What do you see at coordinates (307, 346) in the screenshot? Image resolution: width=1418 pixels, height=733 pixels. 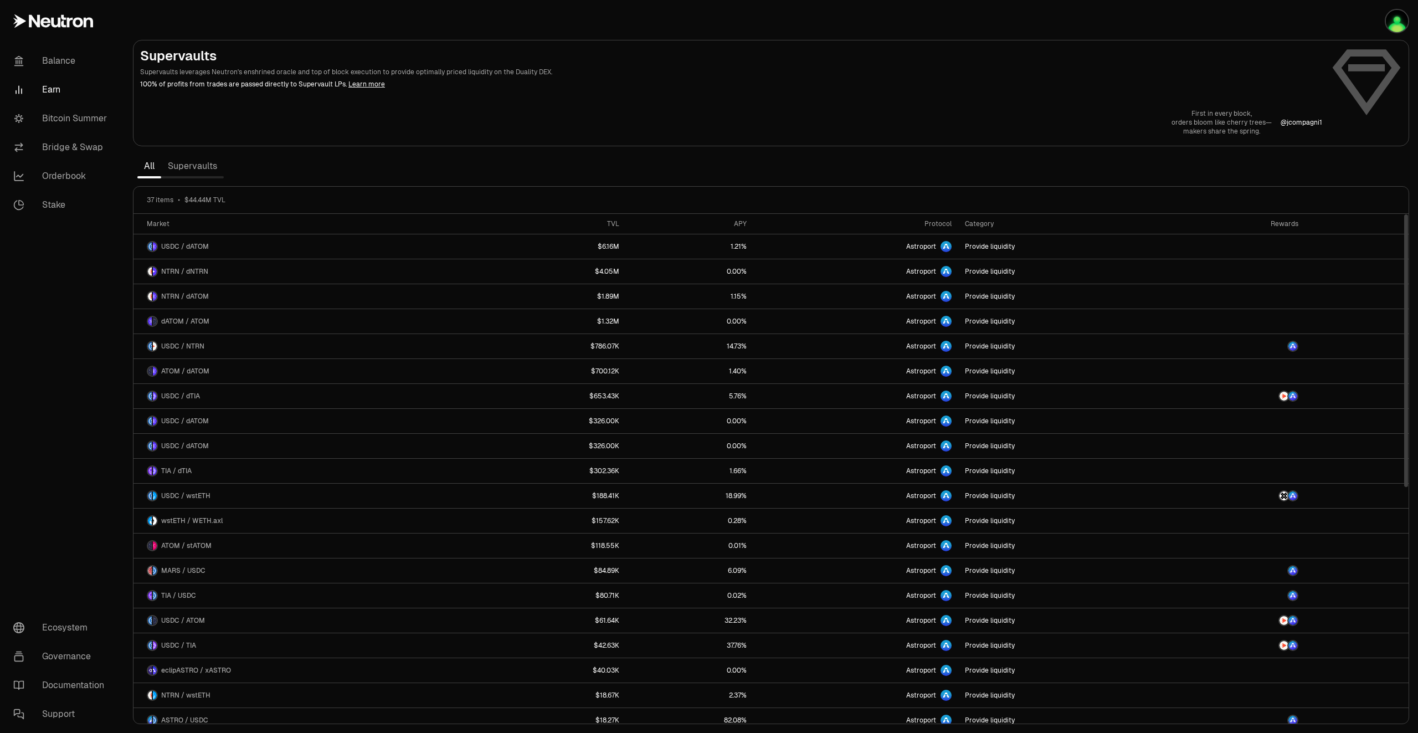 I see `a: USDC LogoNTRN LogoUSDC / NTRN` at bounding box center [307, 346].